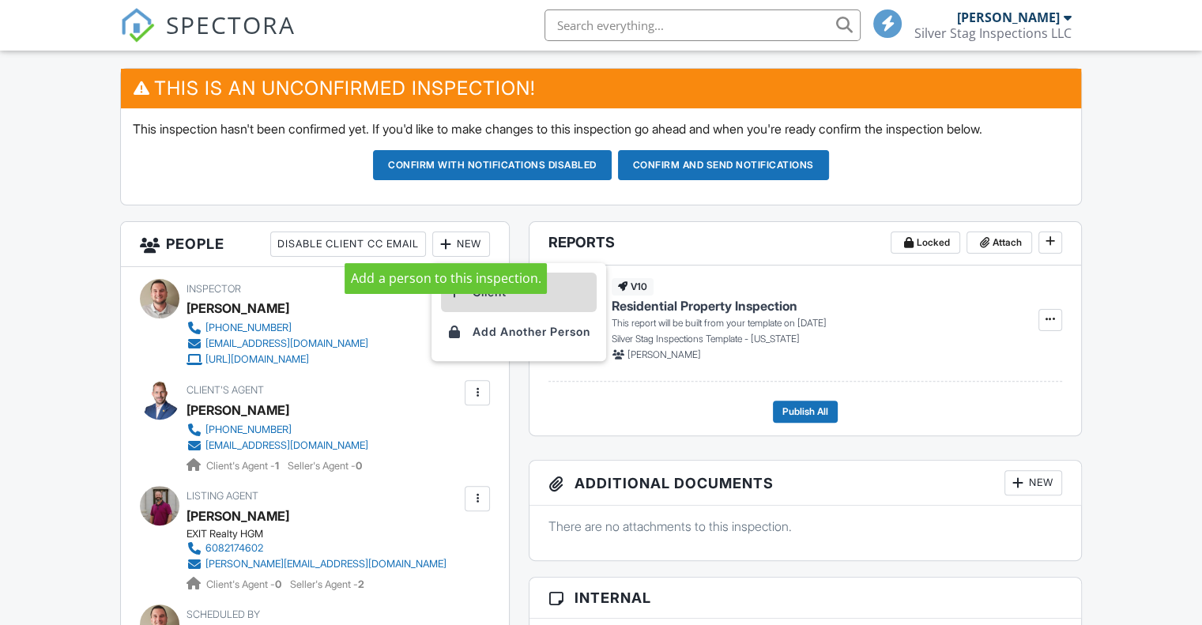 The width and height of the screenshot is (1202, 625). I want to click on p: There are no attachments to this inspection., so click(806, 526).